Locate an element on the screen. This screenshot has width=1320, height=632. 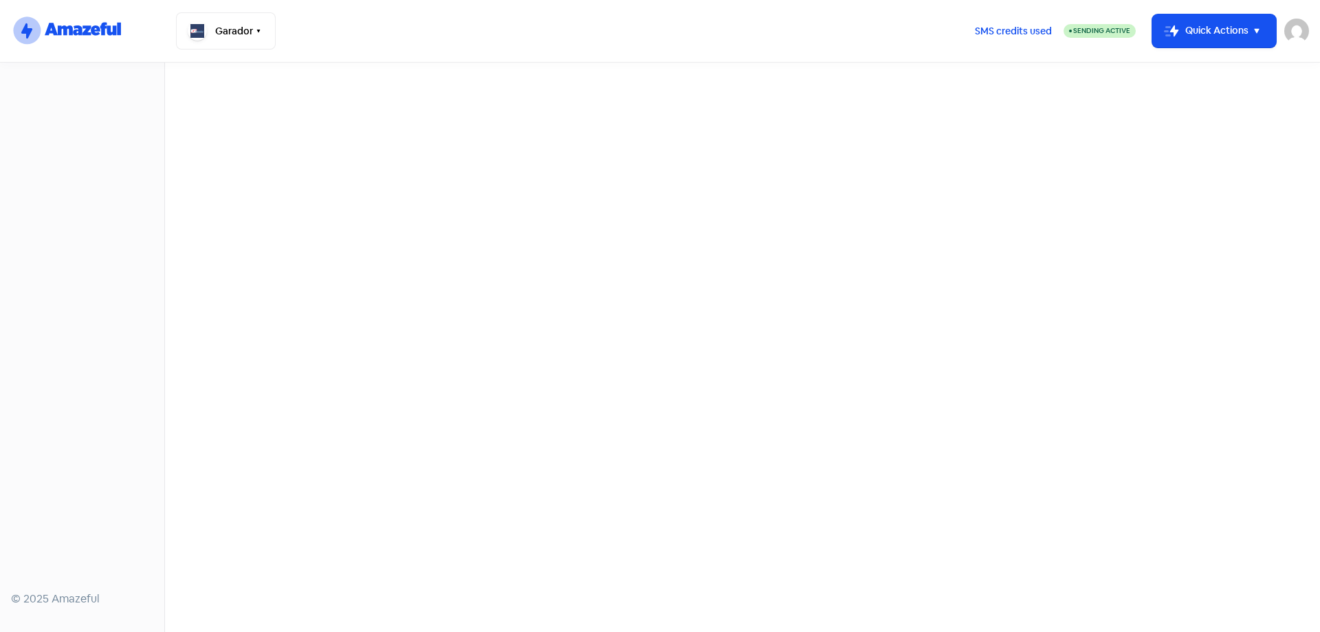
span: SMS credits used is located at coordinates (1014, 31).